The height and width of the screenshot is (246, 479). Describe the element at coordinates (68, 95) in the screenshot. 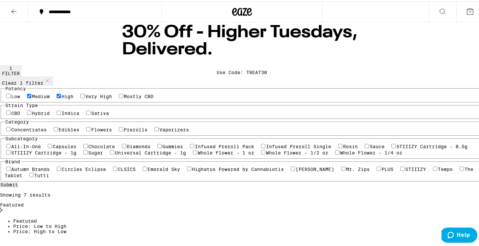

I see `label: High` at that location.